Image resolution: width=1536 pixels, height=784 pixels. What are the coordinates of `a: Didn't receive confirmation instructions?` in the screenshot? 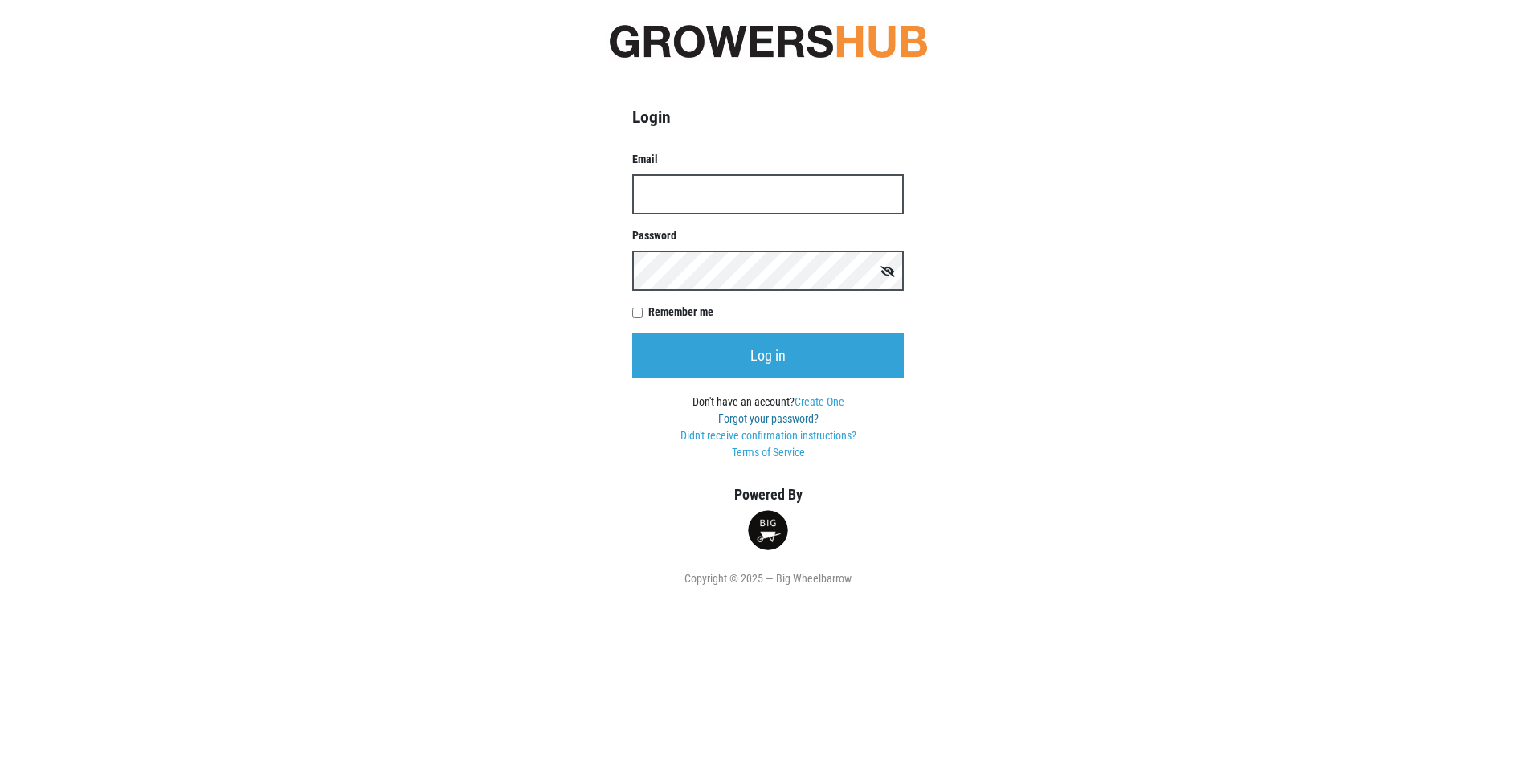 It's located at (768, 435).